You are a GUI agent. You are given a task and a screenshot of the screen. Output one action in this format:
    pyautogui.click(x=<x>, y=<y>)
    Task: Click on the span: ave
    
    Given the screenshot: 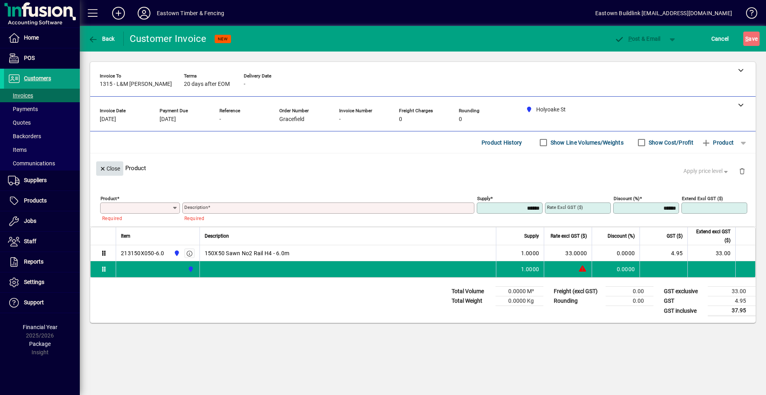 What is the action you would take?
    pyautogui.click(x=751, y=39)
    